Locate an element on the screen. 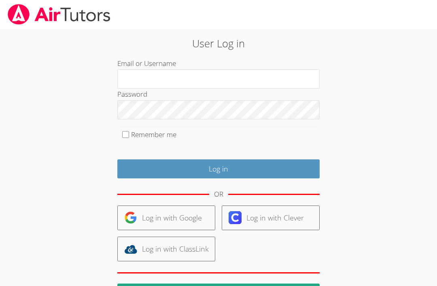 The height and width of the screenshot is (286, 437). img: airtutors_banner-c4298cdbf04f3fff15de1276eac7730deb9818008684d7c2e4769d2f7ddbe033.png is located at coordinates (59, 14).